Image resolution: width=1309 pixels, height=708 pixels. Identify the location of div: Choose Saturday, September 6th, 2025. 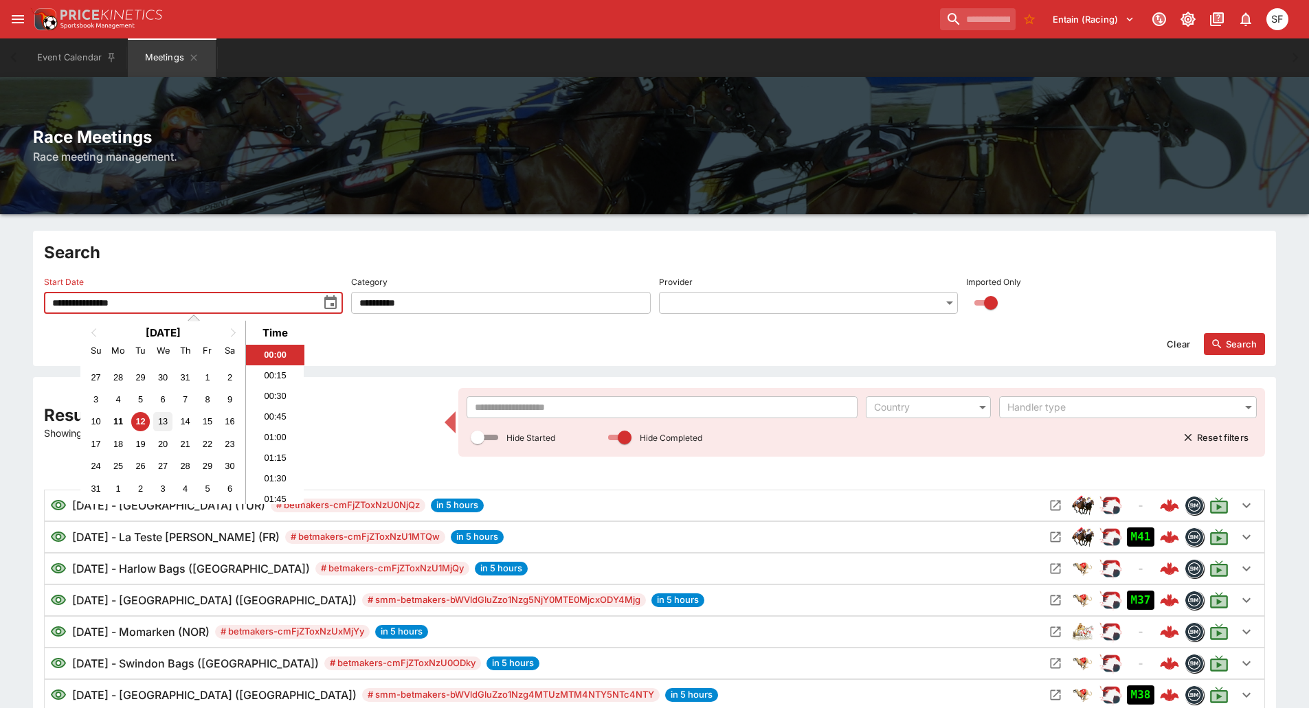
(229, 489).